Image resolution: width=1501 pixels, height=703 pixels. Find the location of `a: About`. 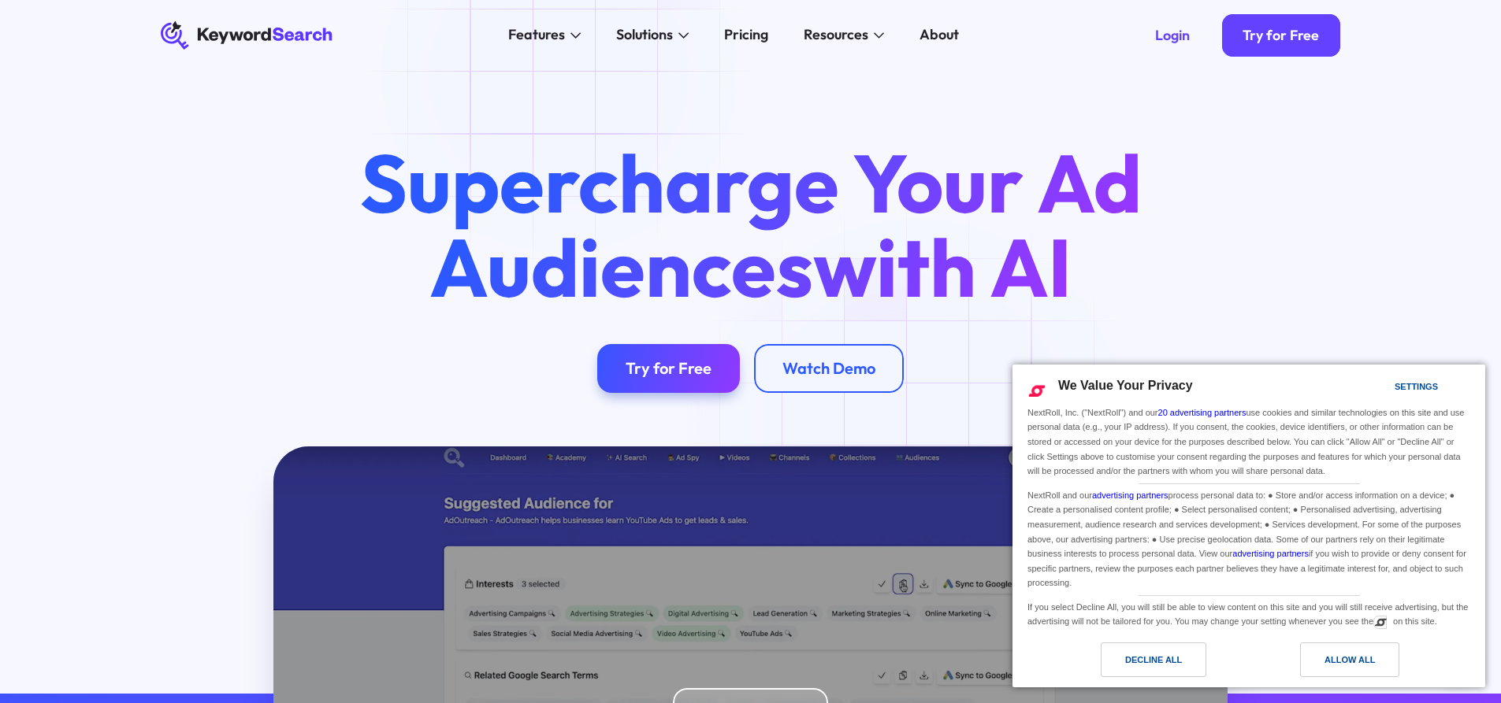

a: About is located at coordinates (939, 35).